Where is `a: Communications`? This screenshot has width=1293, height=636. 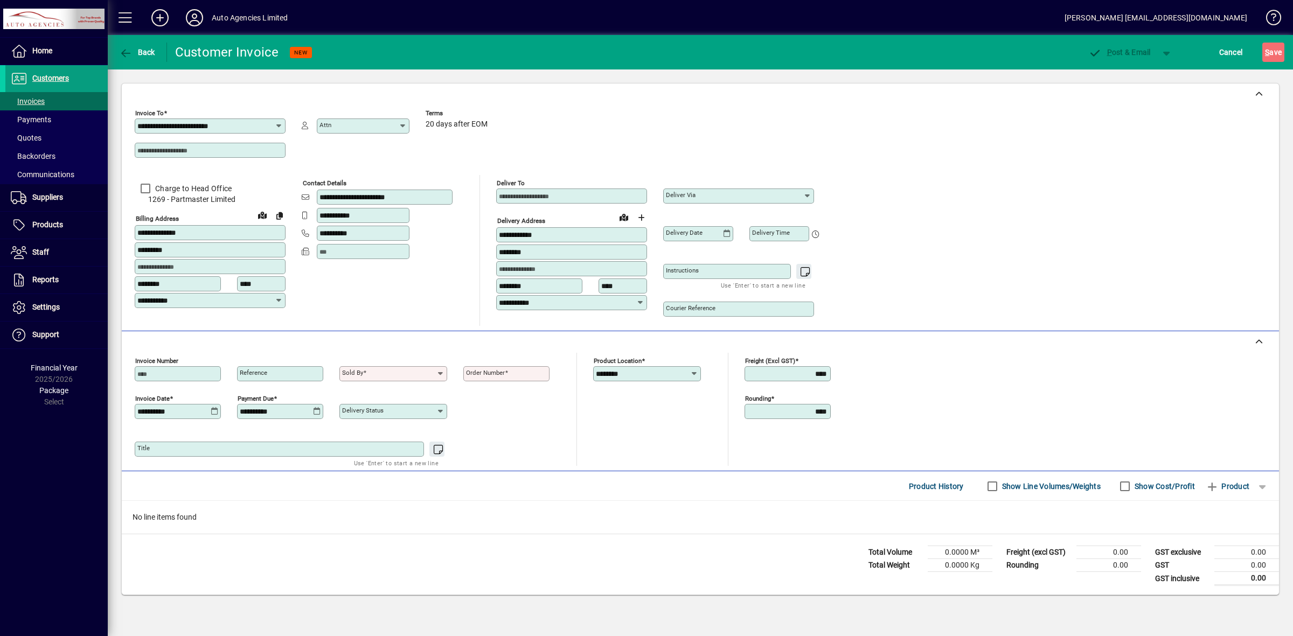 a: Communications is located at coordinates (57, 175).